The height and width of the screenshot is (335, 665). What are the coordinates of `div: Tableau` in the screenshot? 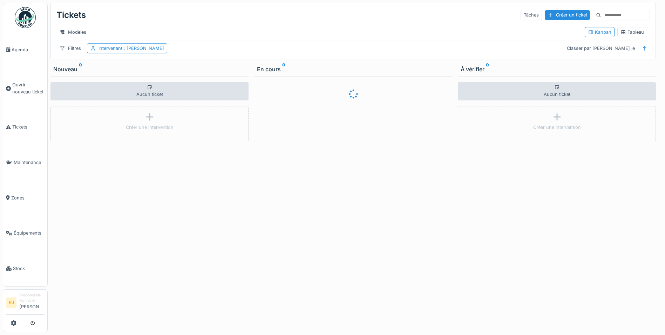 It's located at (633, 32).